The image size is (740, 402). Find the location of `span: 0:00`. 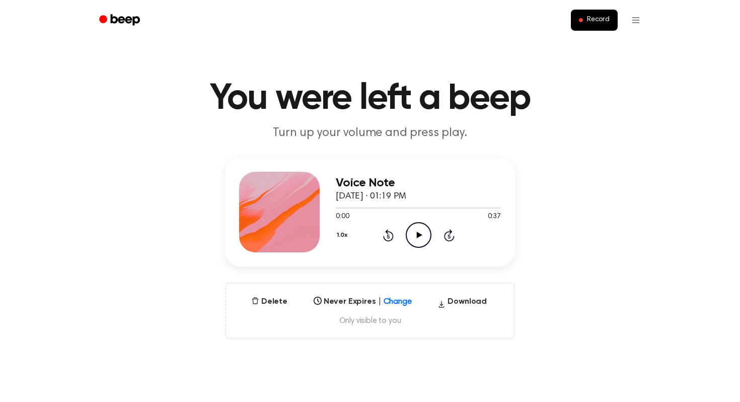

span: 0:00 is located at coordinates (342, 216).